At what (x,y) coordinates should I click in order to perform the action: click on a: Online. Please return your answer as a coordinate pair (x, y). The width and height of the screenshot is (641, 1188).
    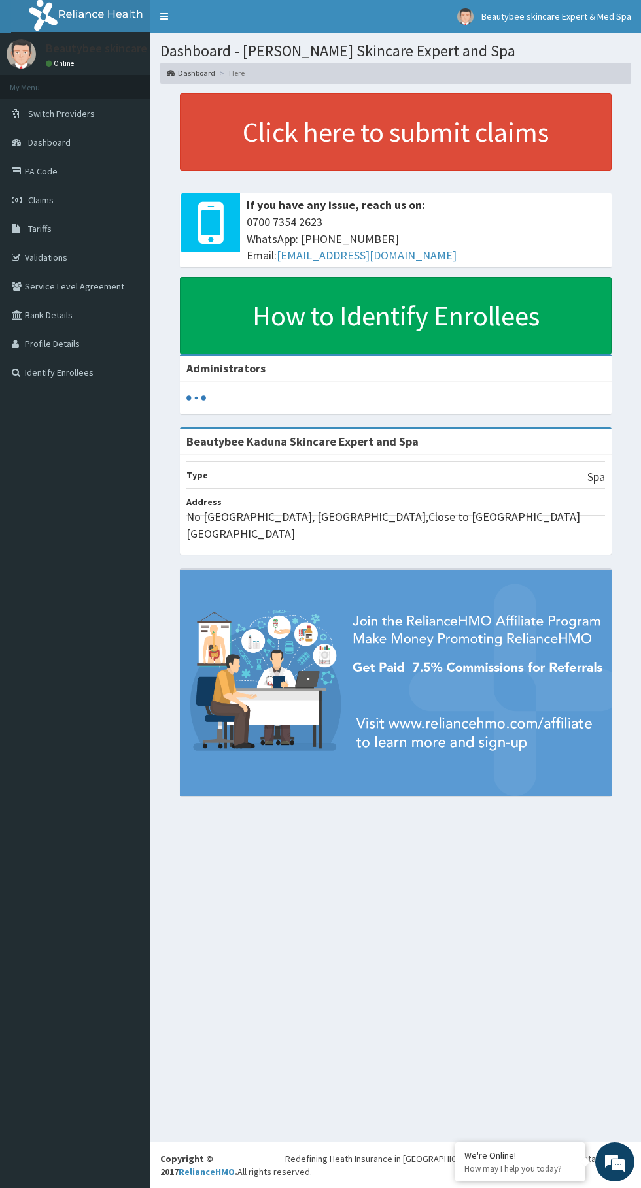
    Looking at the image, I should click on (61, 63).